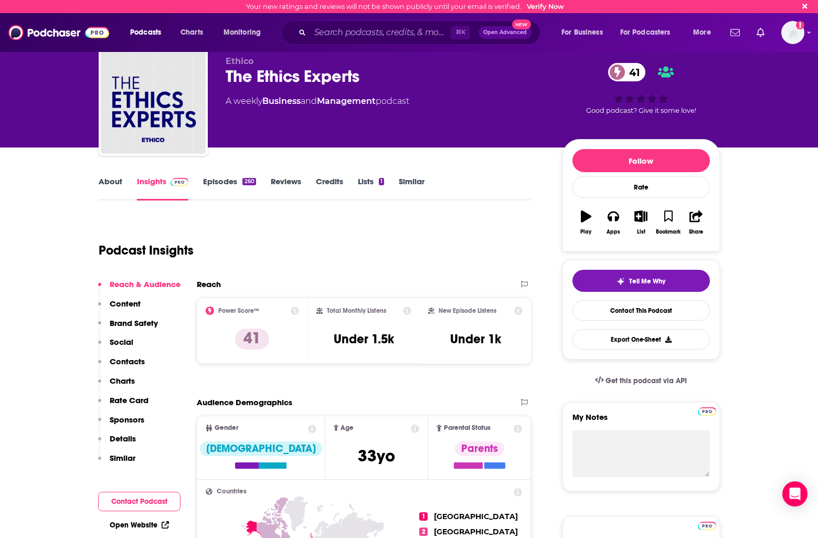 The image size is (818, 538). What do you see at coordinates (795, 494) in the screenshot?
I see `div: Open Intercom Messenger` at bounding box center [795, 494].